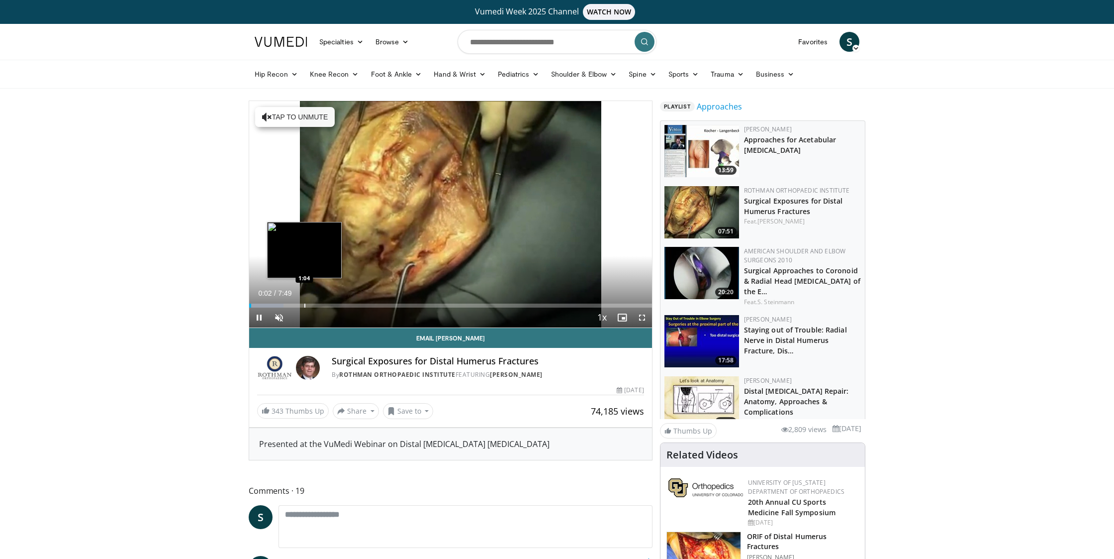 This screenshot has width=1114, height=559. I want to click on a: Business, so click(775, 74).